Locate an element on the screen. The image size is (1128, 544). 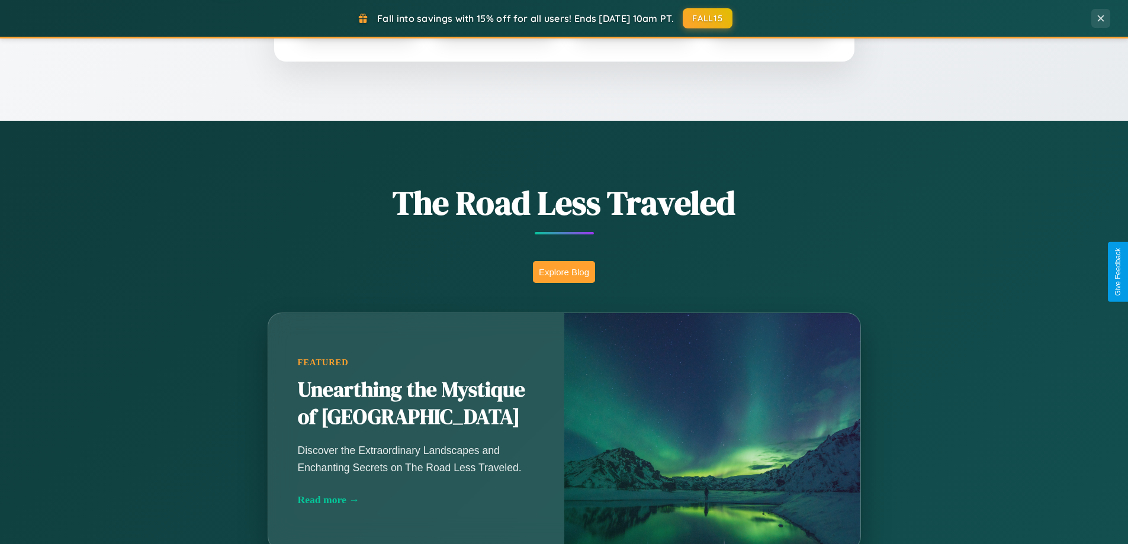
button: FALL15 is located at coordinates (708, 18).